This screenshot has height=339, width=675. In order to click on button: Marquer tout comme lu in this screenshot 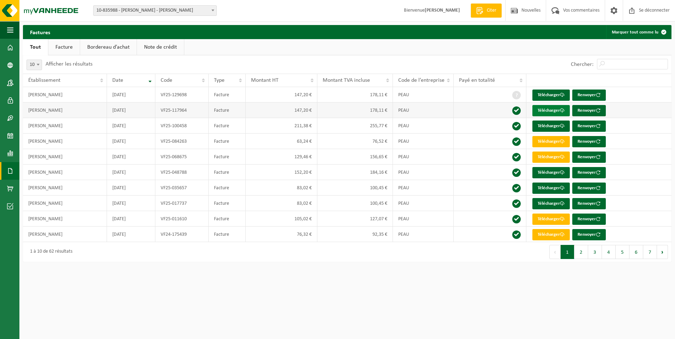, I will do `click(638, 32)`.